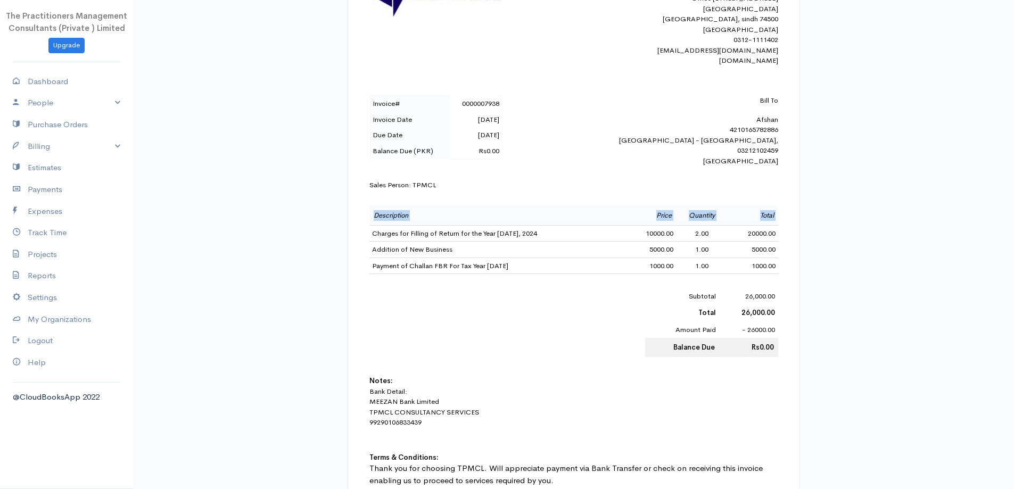  I want to click on td: Balance Due (PKR), so click(409, 151).